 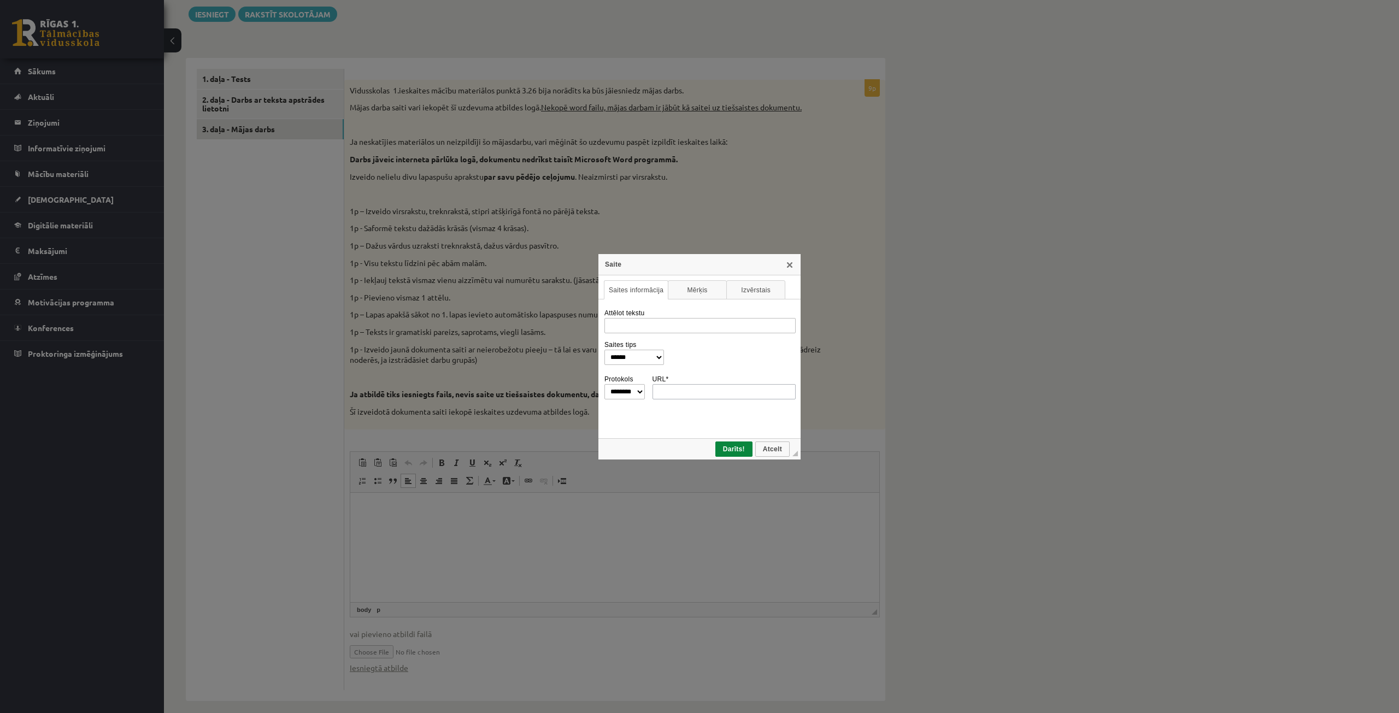 What do you see at coordinates (697, 290) in the screenshot?
I see `a: Mērķis` at bounding box center [697, 290].